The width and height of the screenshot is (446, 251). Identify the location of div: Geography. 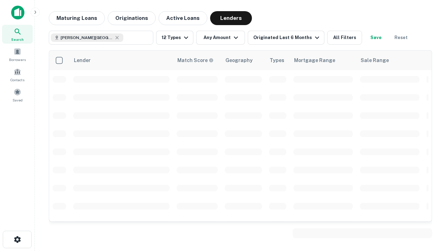
(239, 60).